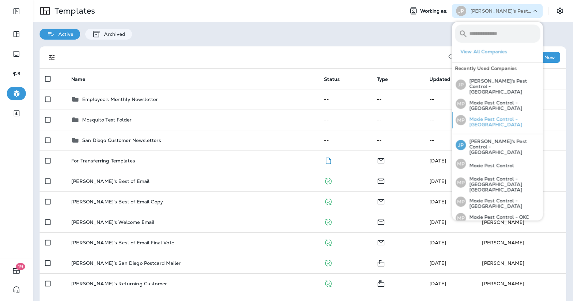 This screenshot has height=301, width=573. I want to click on p: San Diego Customer Newsletters, so click(121, 140).